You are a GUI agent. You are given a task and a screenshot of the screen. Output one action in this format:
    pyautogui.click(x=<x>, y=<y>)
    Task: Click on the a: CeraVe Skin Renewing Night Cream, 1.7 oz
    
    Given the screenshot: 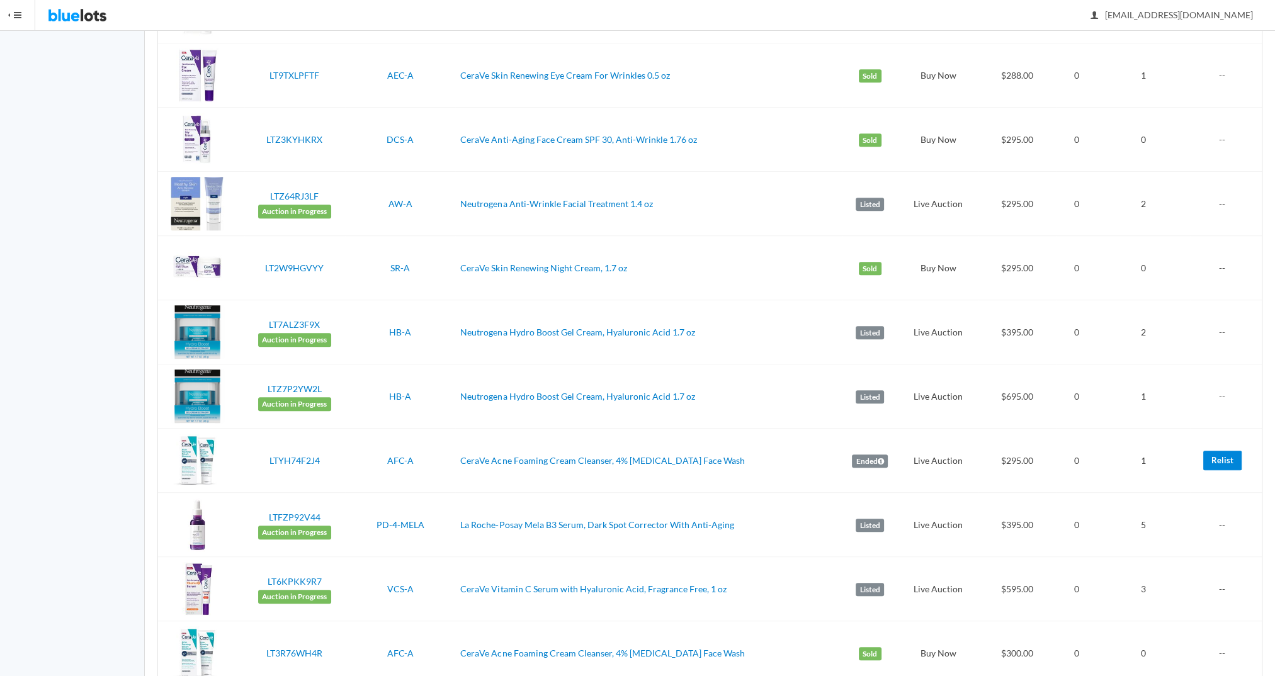 What is the action you would take?
    pyautogui.click(x=543, y=268)
    